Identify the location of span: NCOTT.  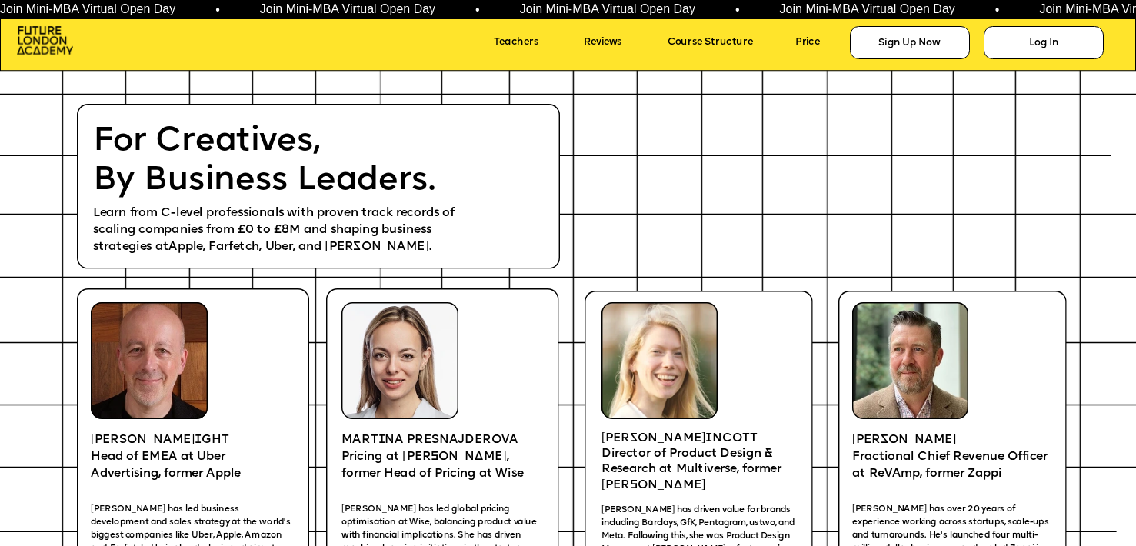
(734, 438).